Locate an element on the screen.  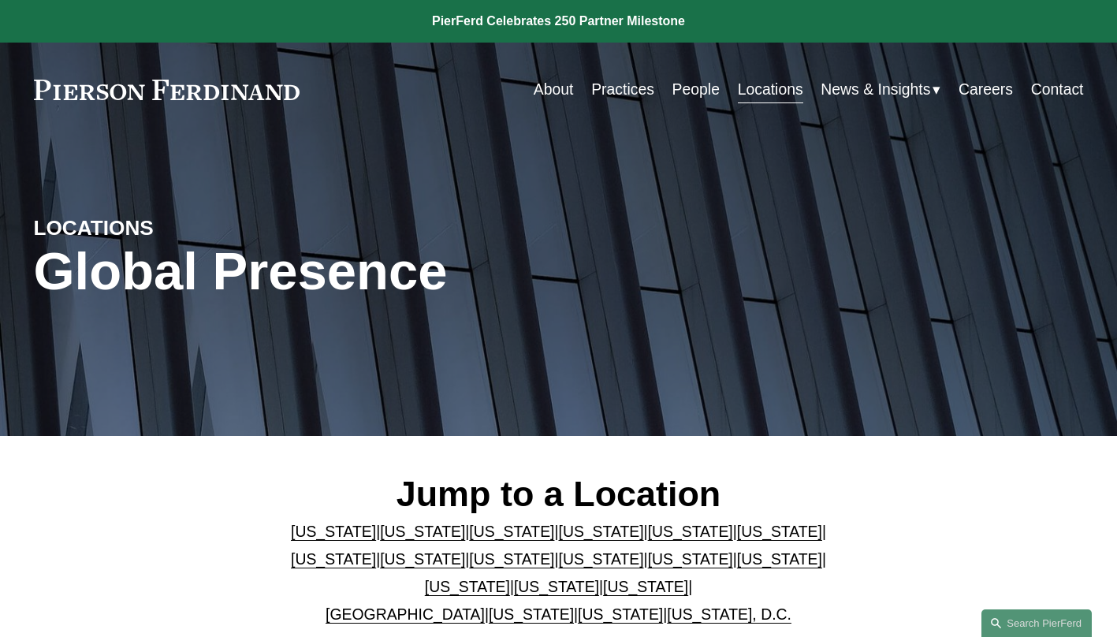
a: Careers is located at coordinates (985, 89).